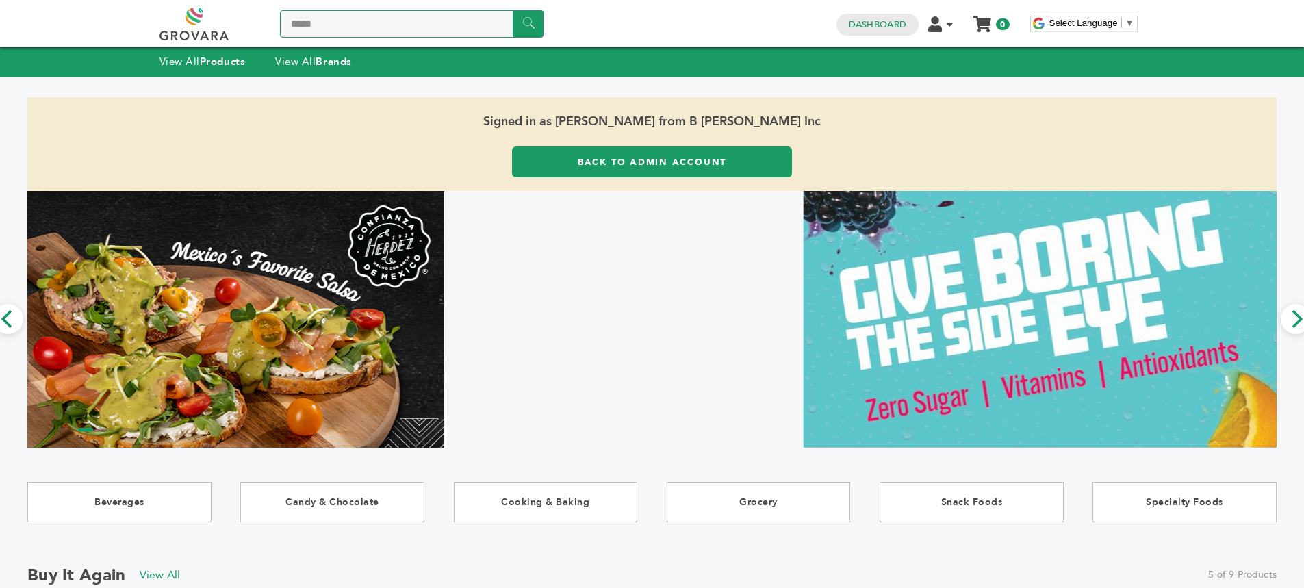  I want to click on a: View All, so click(160, 575).